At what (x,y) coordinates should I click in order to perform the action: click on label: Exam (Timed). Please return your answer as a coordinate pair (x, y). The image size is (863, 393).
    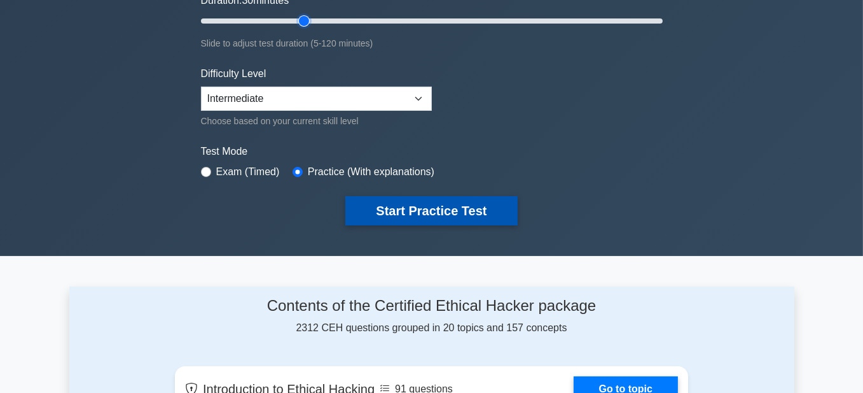
    Looking at the image, I should click on (248, 172).